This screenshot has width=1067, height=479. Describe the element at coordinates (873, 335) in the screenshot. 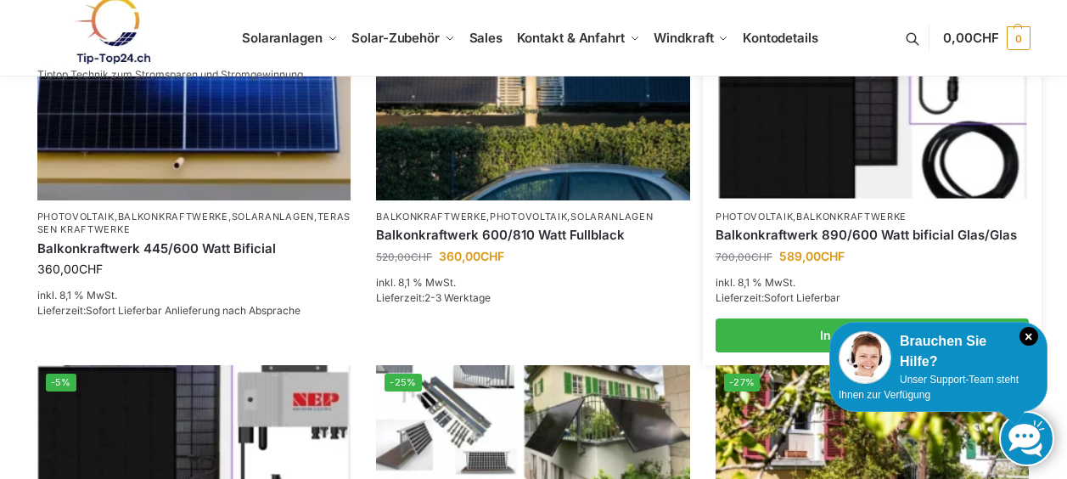

I see `a: In den Warenkorb legen: „Balkonkraftwerk 890/600 Watt bificial Glas/Glas“` at that location.